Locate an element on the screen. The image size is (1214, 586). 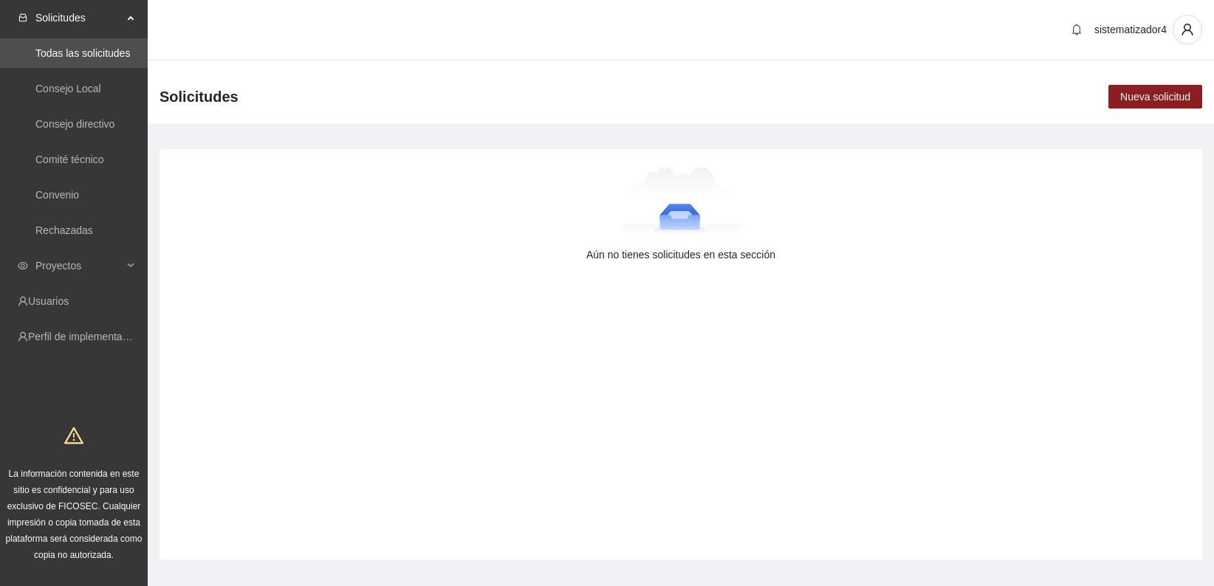
span: eye is located at coordinates (23, 266).